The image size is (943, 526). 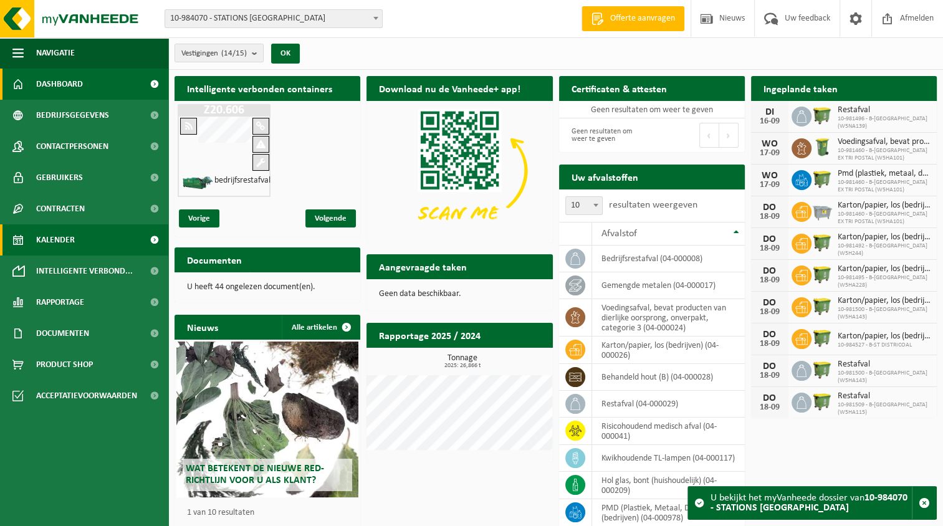 What do you see at coordinates (811, 503) in the screenshot?
I see `div: U bekijkt het myVanheede dossier van` at bounding box center [811, 503].